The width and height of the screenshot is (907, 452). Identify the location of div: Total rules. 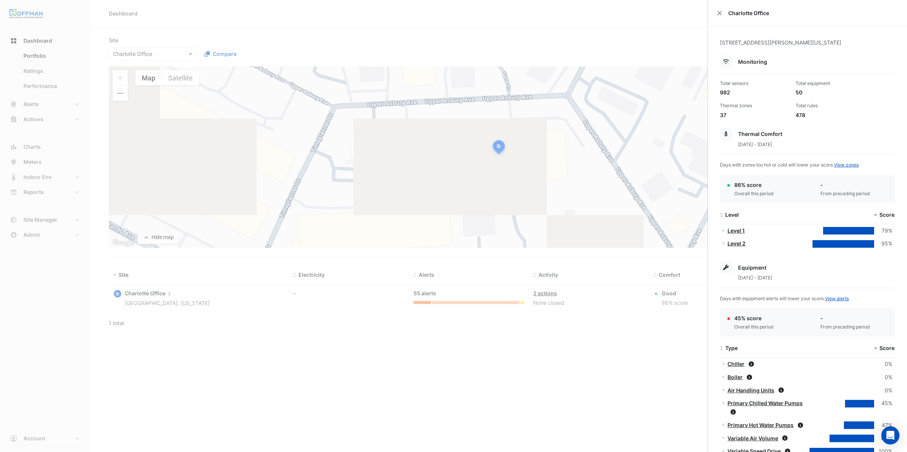
(831, 106).